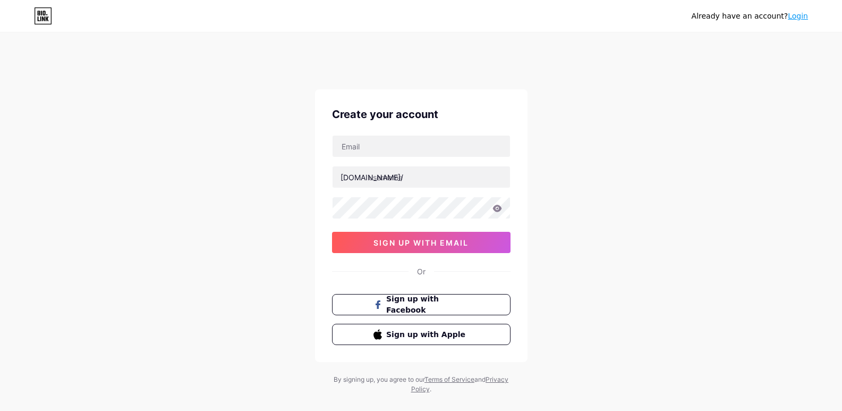  What do you see at coordinates (750, 16) in the screenshot?
I see `div: Already have an account?` at bounding box center [750, 16].